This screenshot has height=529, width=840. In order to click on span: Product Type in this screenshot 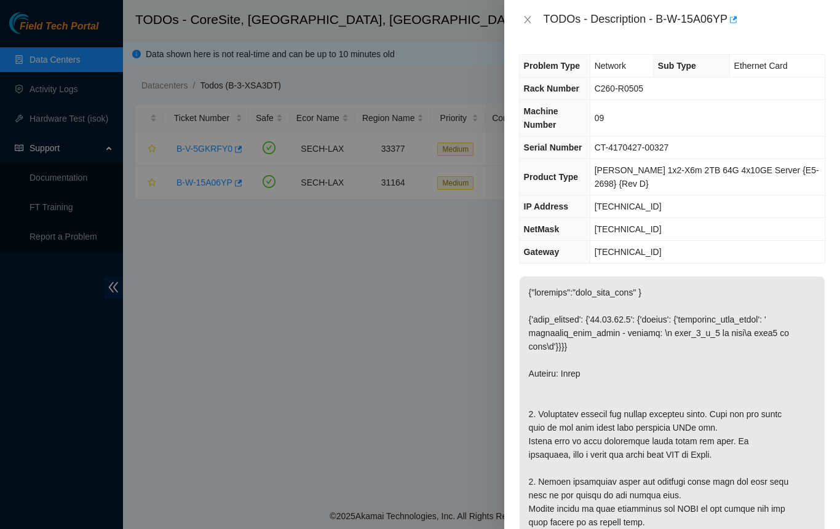, I will do `click(551, 177)`.